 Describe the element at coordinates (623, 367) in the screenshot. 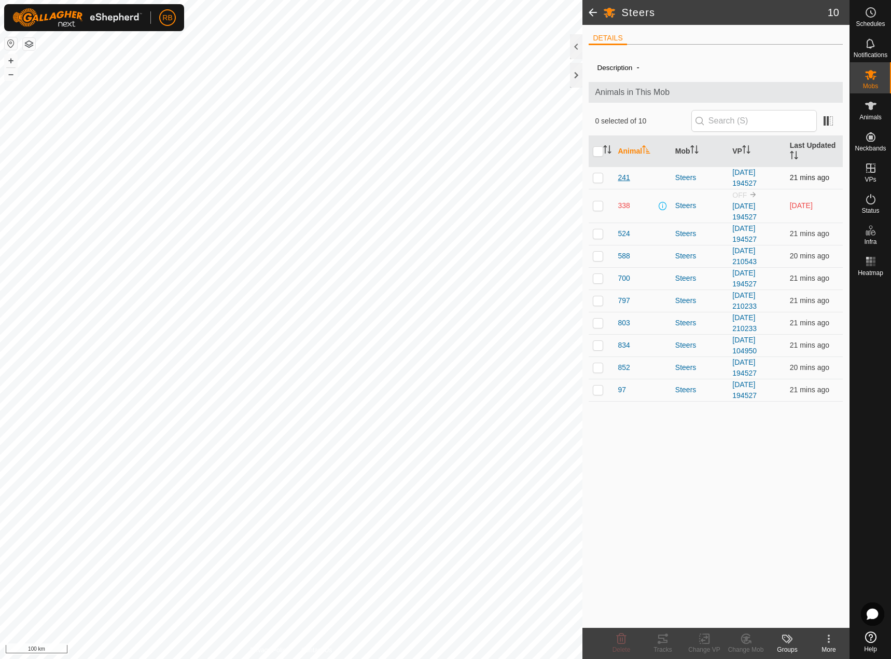

I see `span: 852` at that location.